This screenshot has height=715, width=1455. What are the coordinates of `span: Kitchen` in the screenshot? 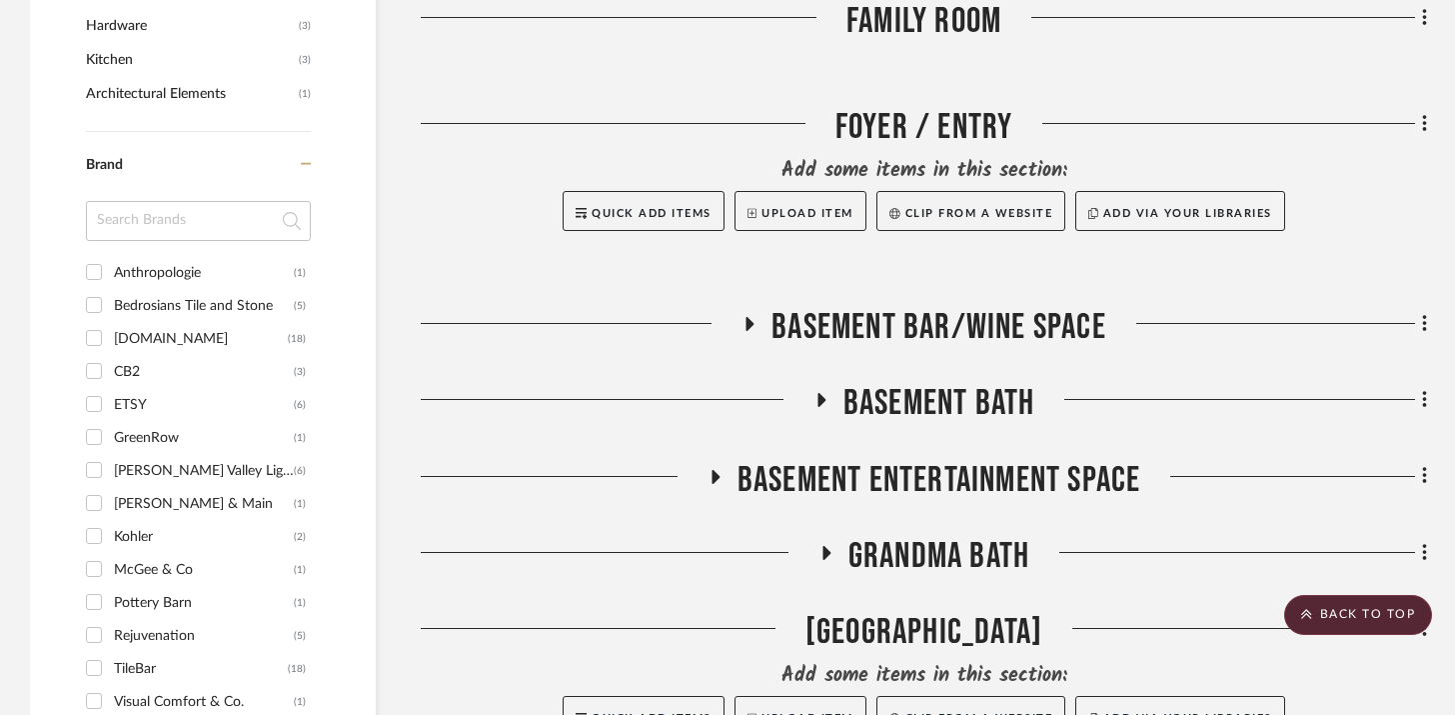 It's located at (190, 60).